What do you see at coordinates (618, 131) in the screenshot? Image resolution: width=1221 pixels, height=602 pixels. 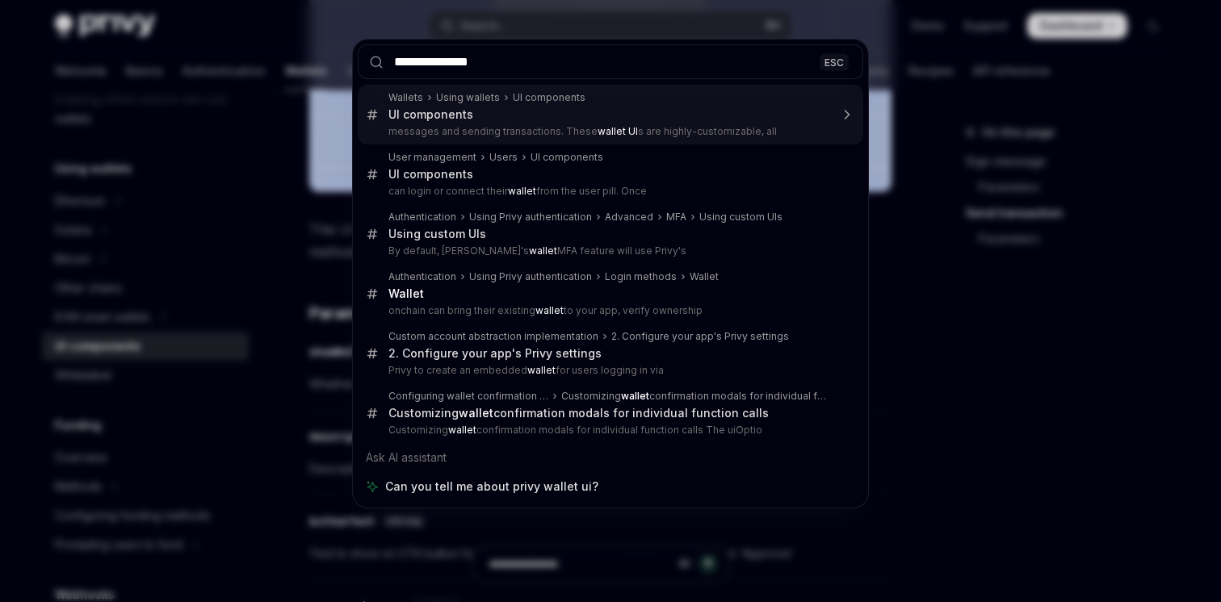 I see `b: wallet UI` at bounding box center [618, 131].